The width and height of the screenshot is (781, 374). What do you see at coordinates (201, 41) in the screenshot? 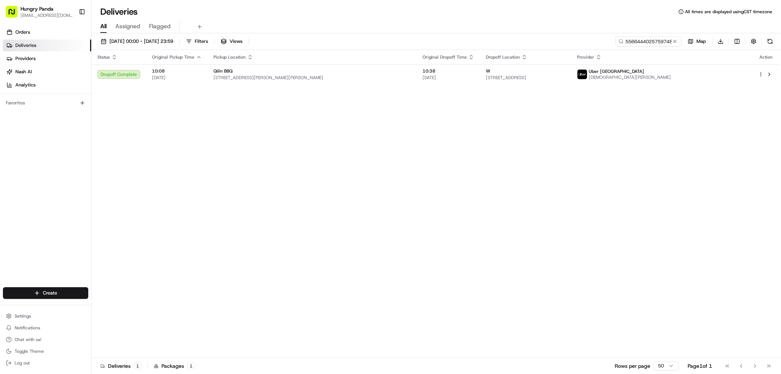
I see `span: Filters` at bounding box center [201, 41].